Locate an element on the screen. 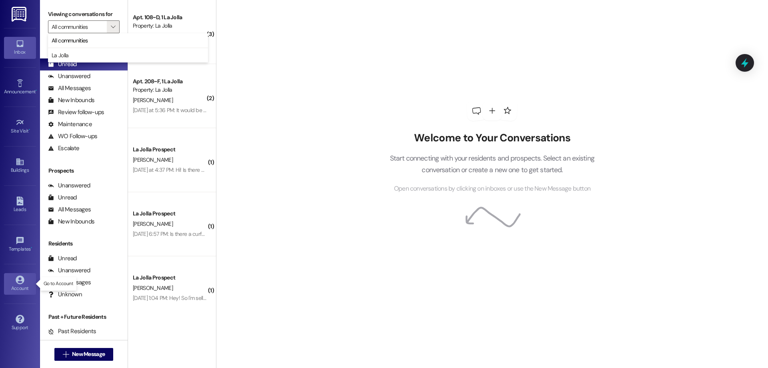 The width and height of the screenshot is (768, 368). a: Leads is located at coordinates (20, 205).